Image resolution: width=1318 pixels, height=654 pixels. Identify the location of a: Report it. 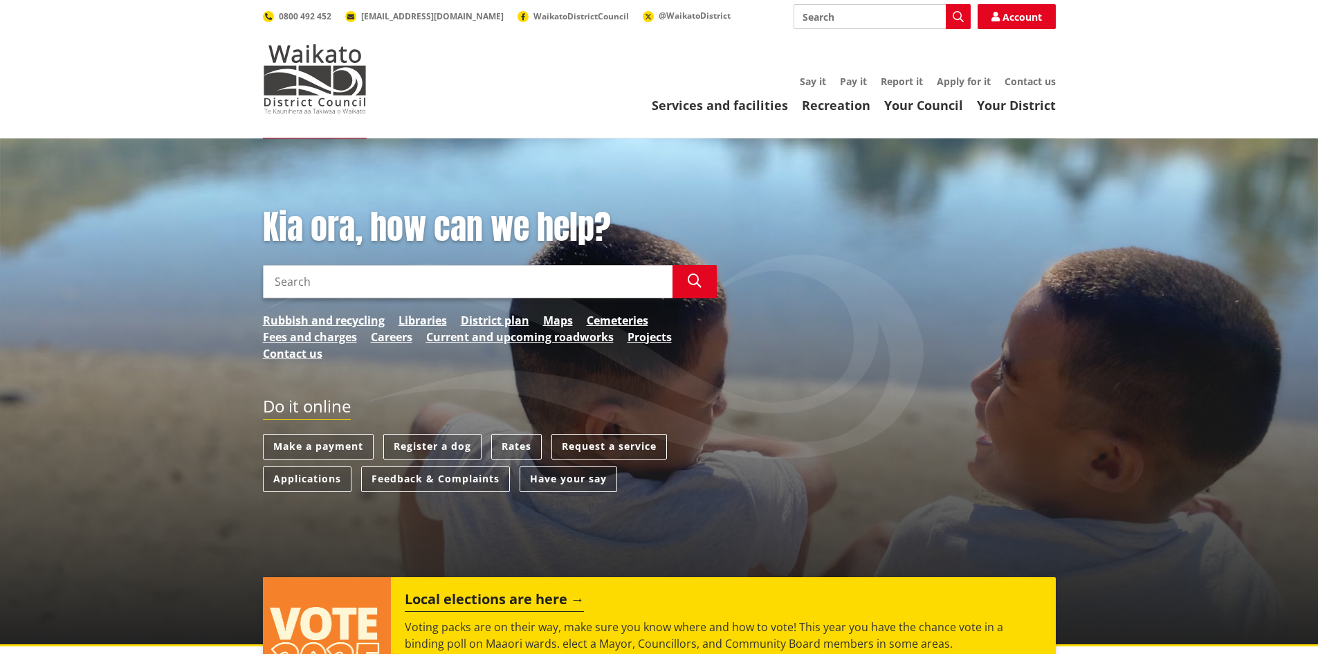
(902, 81).